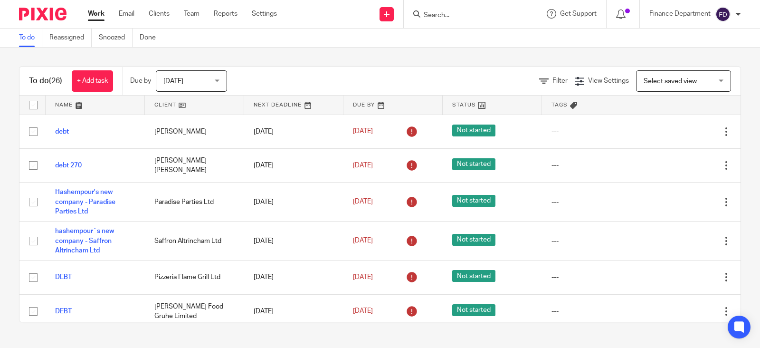 The image size is (760, 348). What do you see at coordinates (194, 202) in the screenshot?
I see `td: Paradise Parties Ltd` at bounding box center [194, 202].